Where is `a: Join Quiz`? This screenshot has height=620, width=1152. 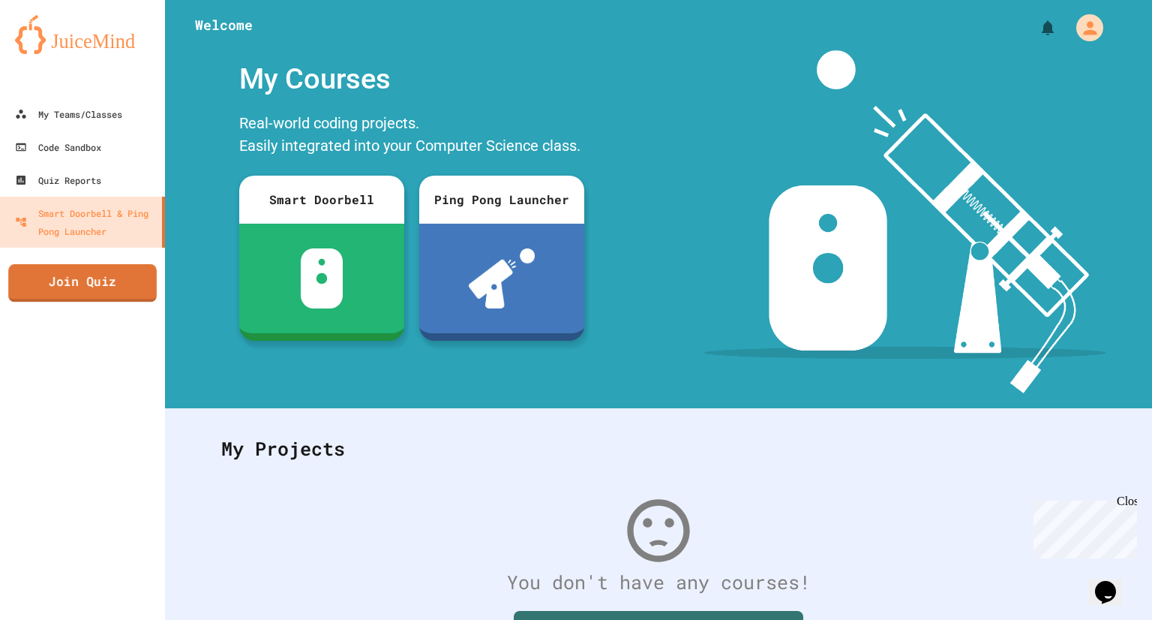 a: Join Quiz is located at coordinates (83, 283).